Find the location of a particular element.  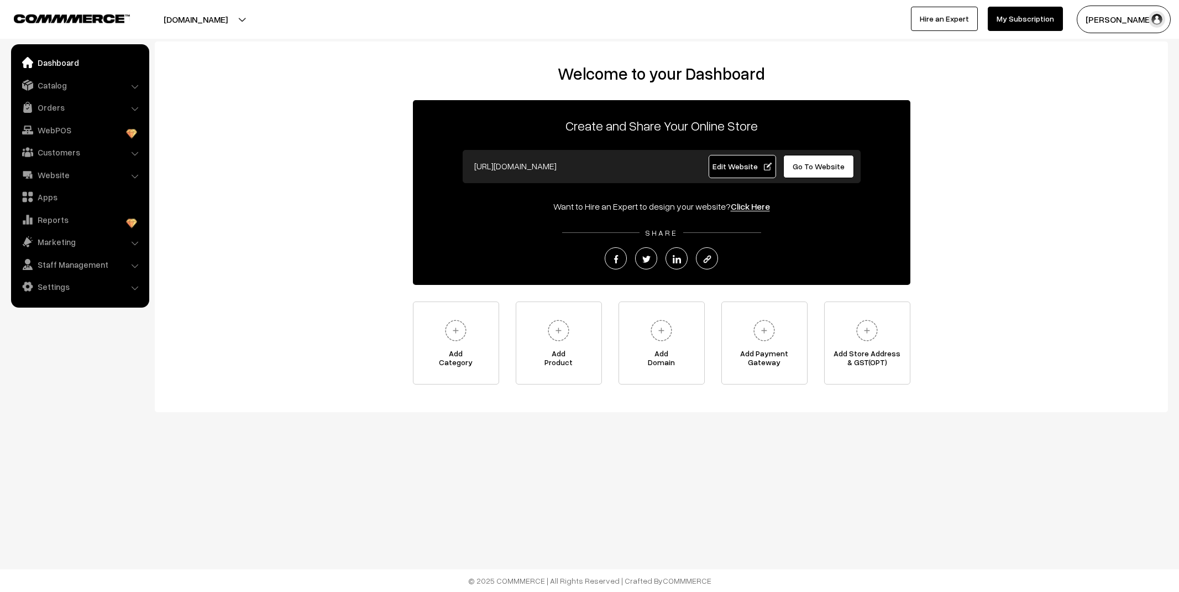

span: Edit Website is located at coordinates (742, 166).